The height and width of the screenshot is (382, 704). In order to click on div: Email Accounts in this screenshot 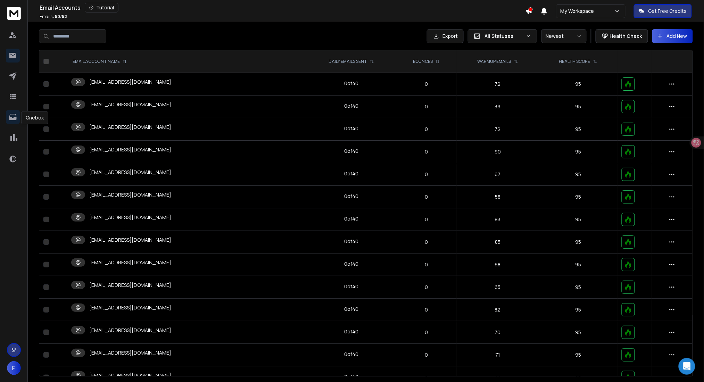, I will do `click(283, 8)`.